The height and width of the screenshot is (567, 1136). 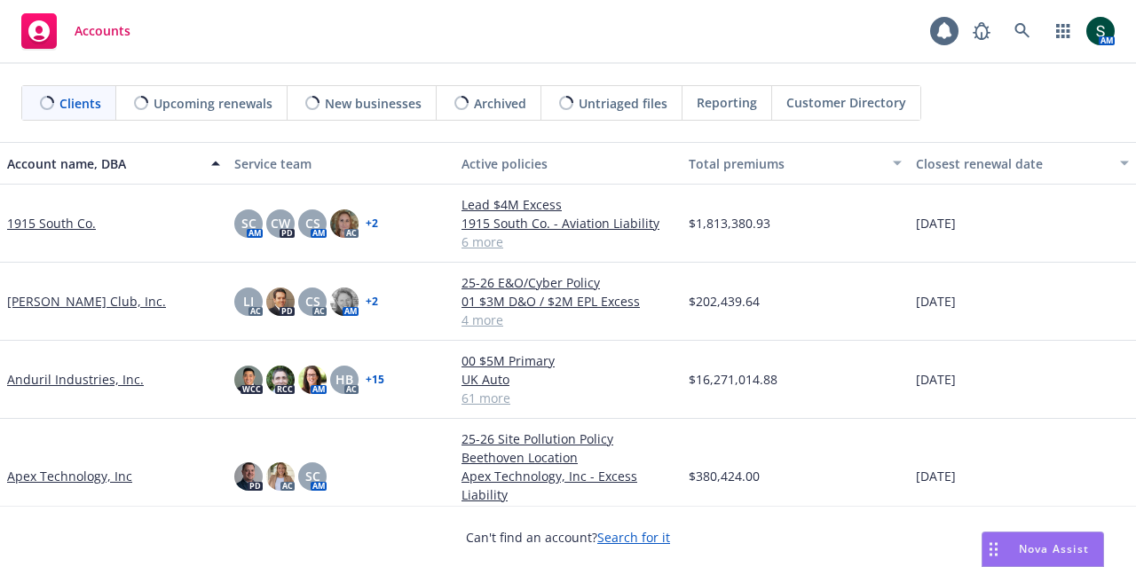 I want to click on span: Untriaged files, so click(x=623, y=103).